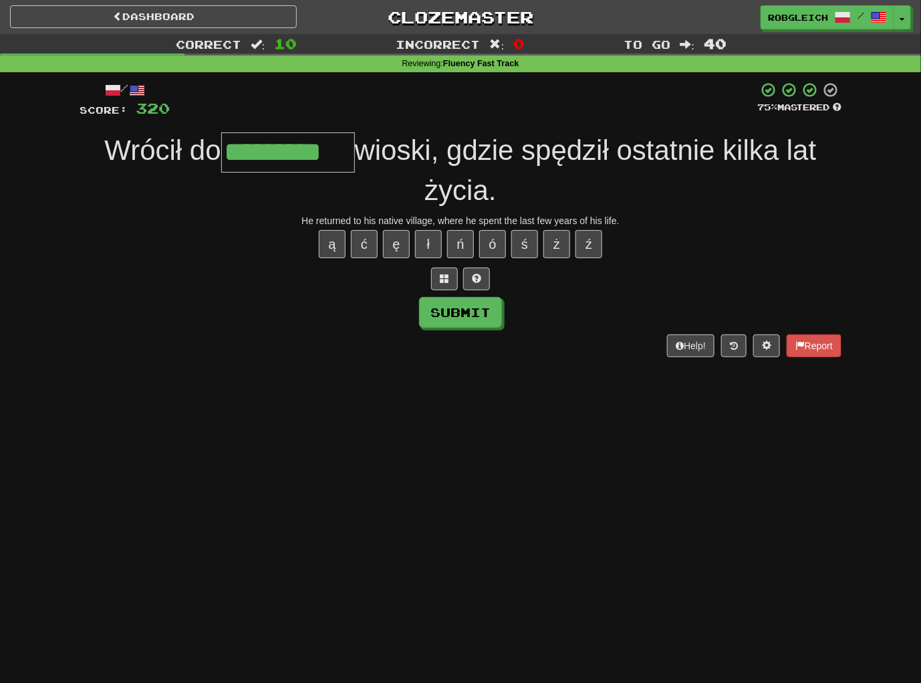 This screenshot has width=921, height=683. Describe the element at coordinates (461, 244) in the screenshot. I see `button: ń` at that location.